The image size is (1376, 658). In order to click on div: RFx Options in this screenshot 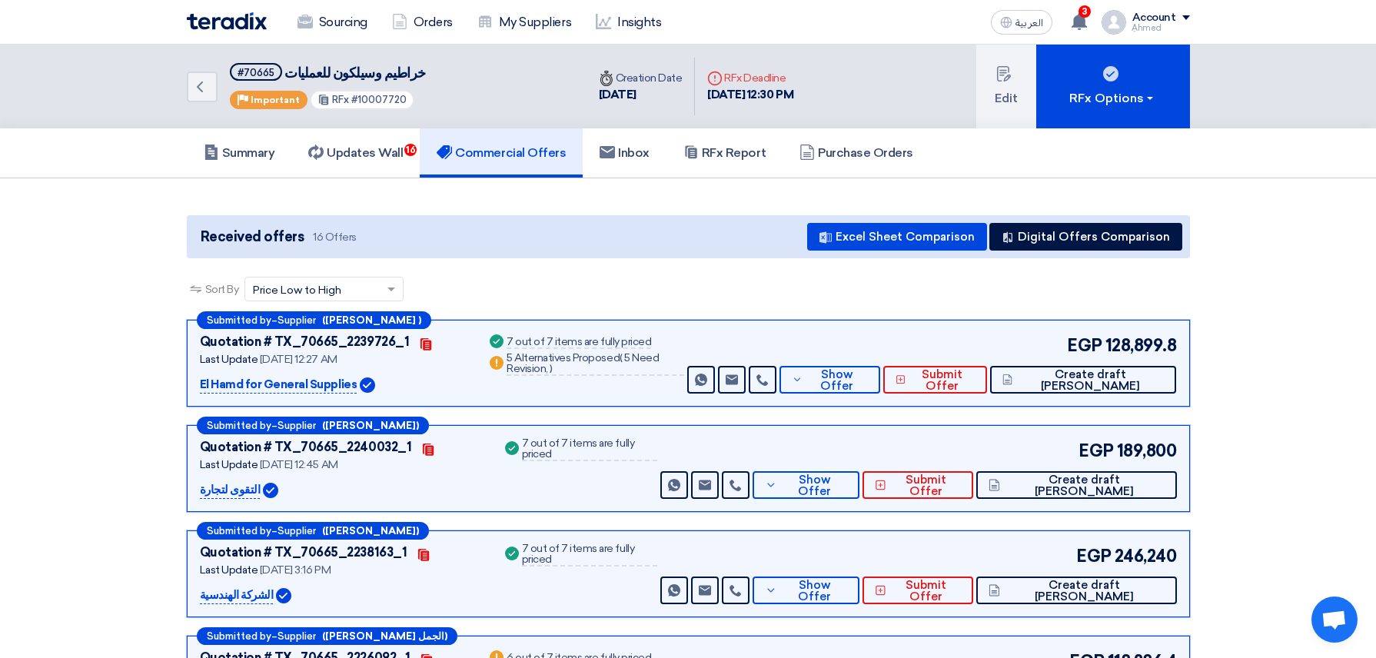, I will do `click(1113, 98)`.